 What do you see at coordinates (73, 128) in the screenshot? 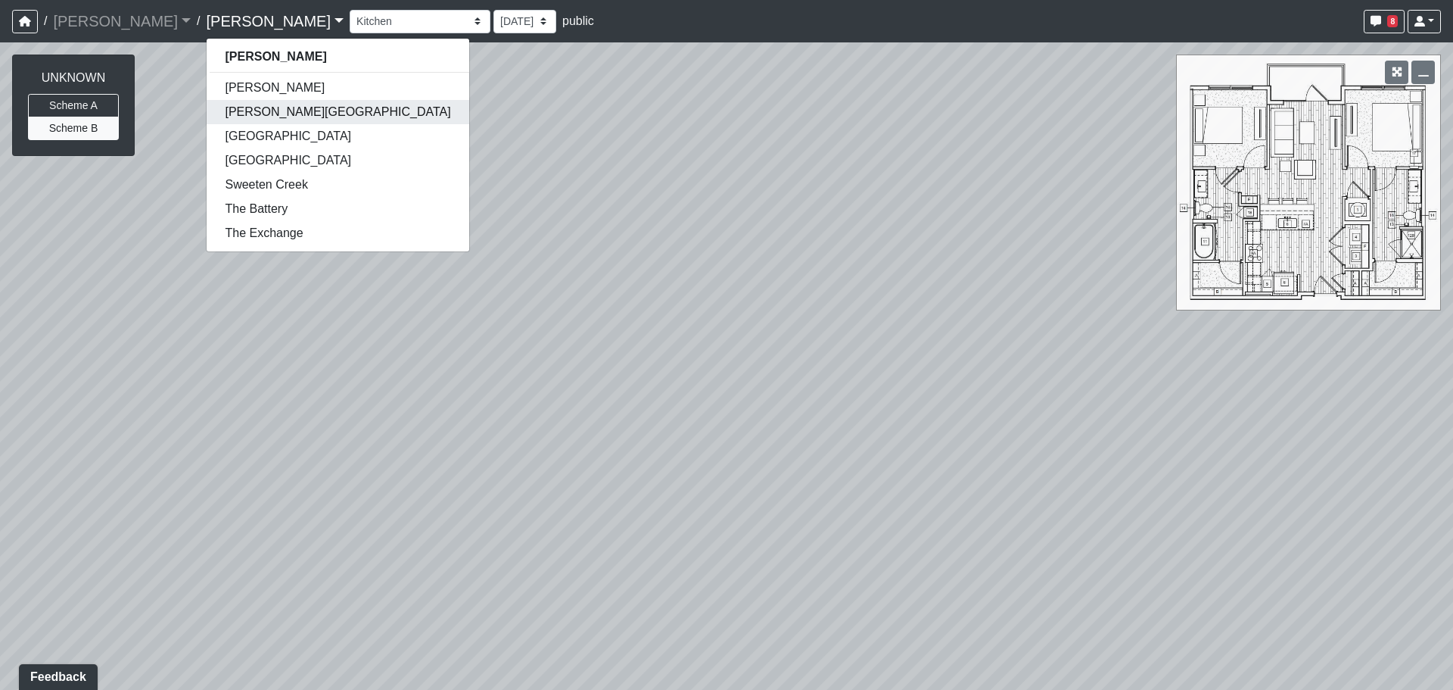
I see `button: Scheme B` at bounding box center [73, 128].